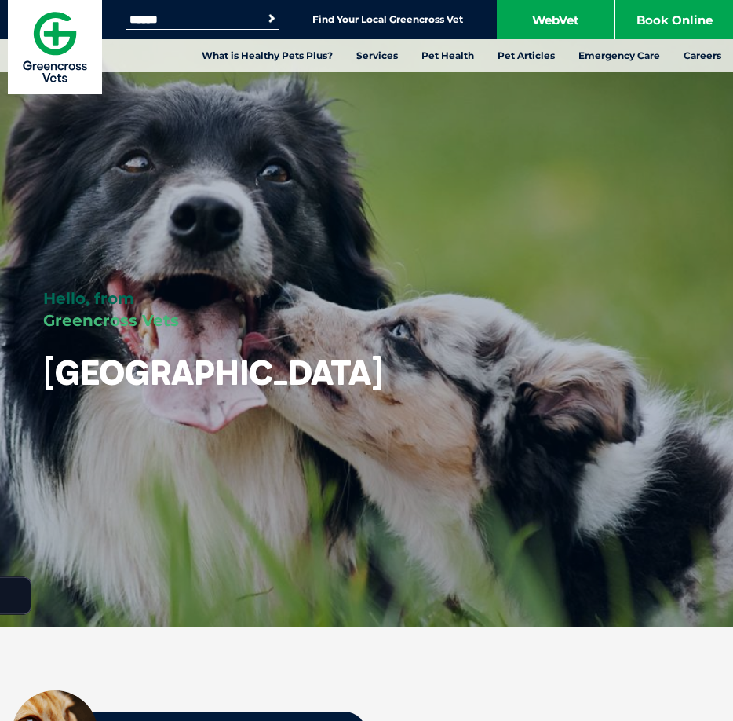 This screenshot has width=733, height=721. What do you see at coordinates (267, 56) in the screenshot?
I see `a: What is Healthy Pets Plus?` at bounding box center [267, 56].